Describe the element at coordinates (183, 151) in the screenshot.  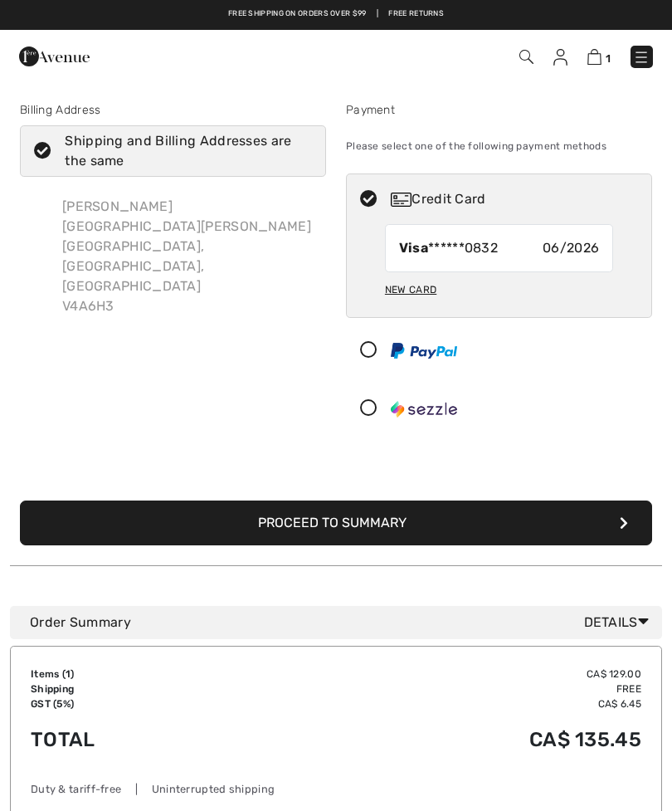
I see `div: Shipping and Billing Addresses are the same` at that location.